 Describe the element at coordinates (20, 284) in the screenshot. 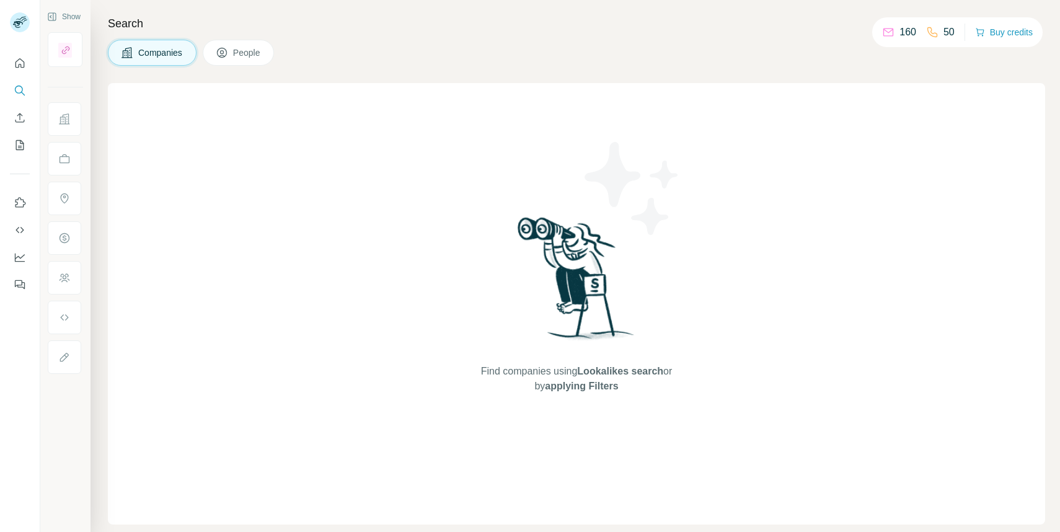

I see `button: Feedback` at that location.